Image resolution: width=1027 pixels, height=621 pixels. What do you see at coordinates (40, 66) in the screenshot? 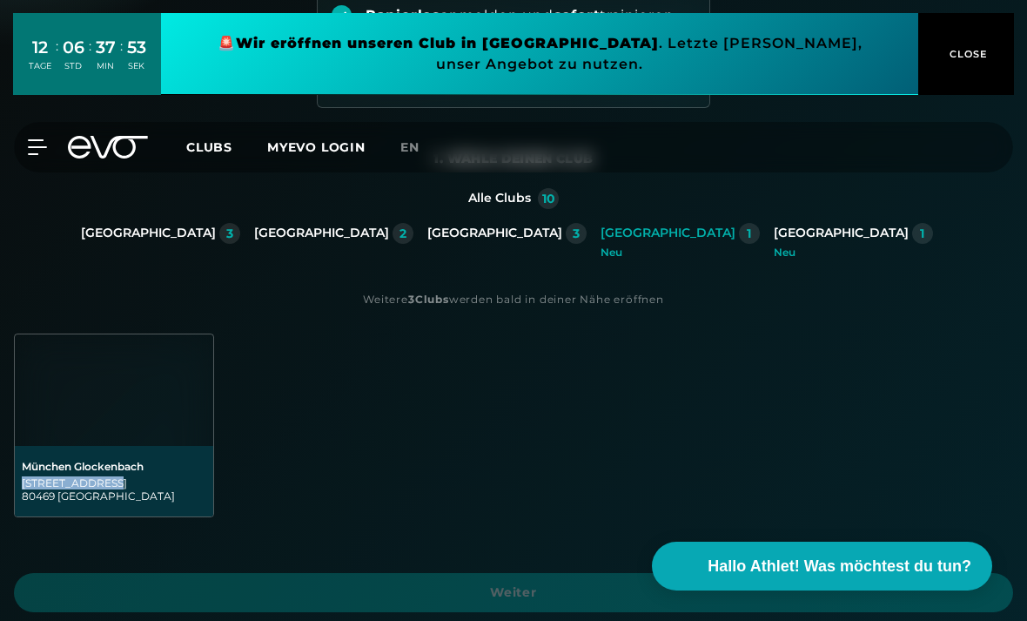
I see `div: TAGE` at bounding box center [40, 66].